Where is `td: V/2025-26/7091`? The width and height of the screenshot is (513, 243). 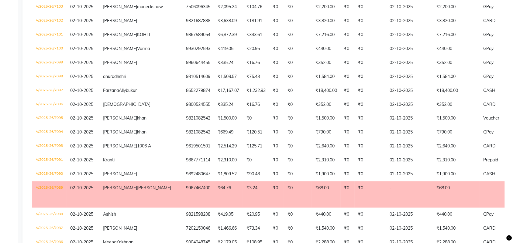
td: V/2025-26/7091 is located at coordinates (49, 161).